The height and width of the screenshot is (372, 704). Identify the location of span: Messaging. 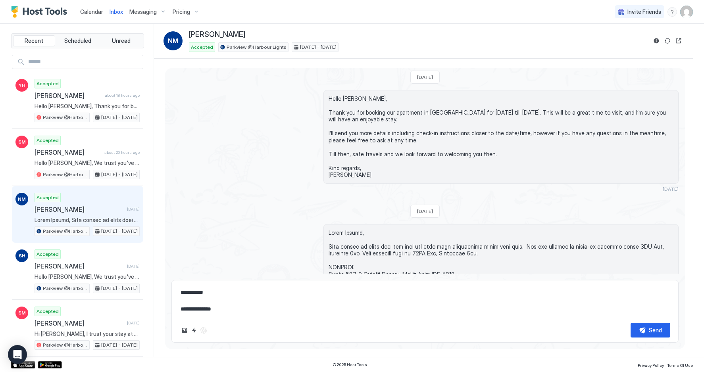
(143, 12).